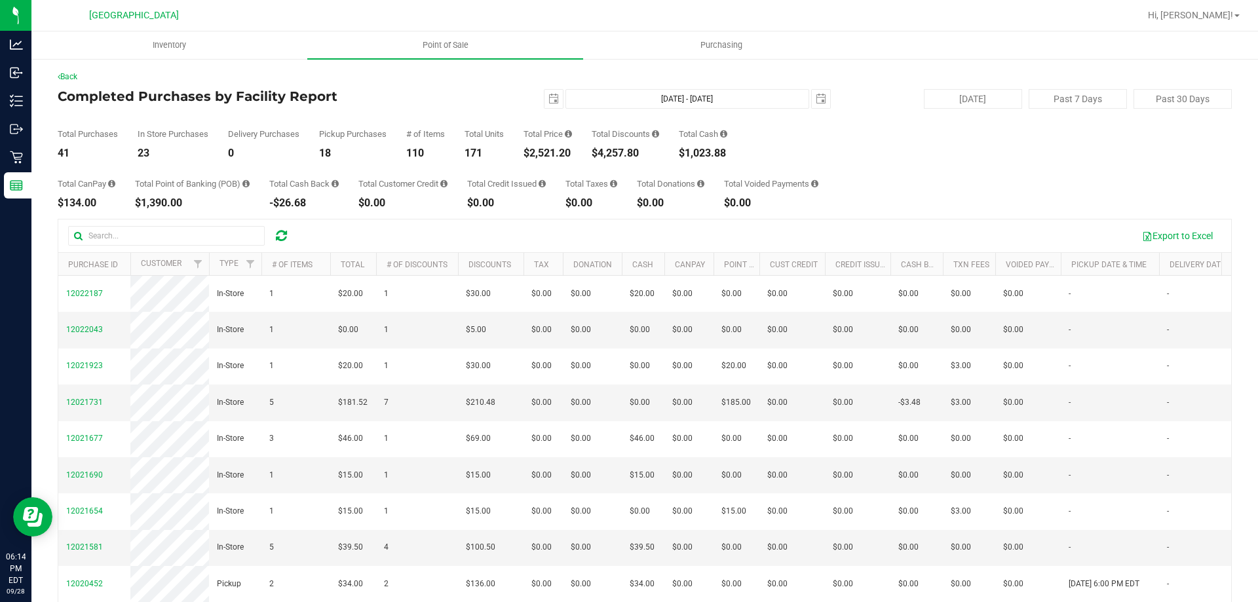  I want to click on span: $185.00, so click(736, 402).